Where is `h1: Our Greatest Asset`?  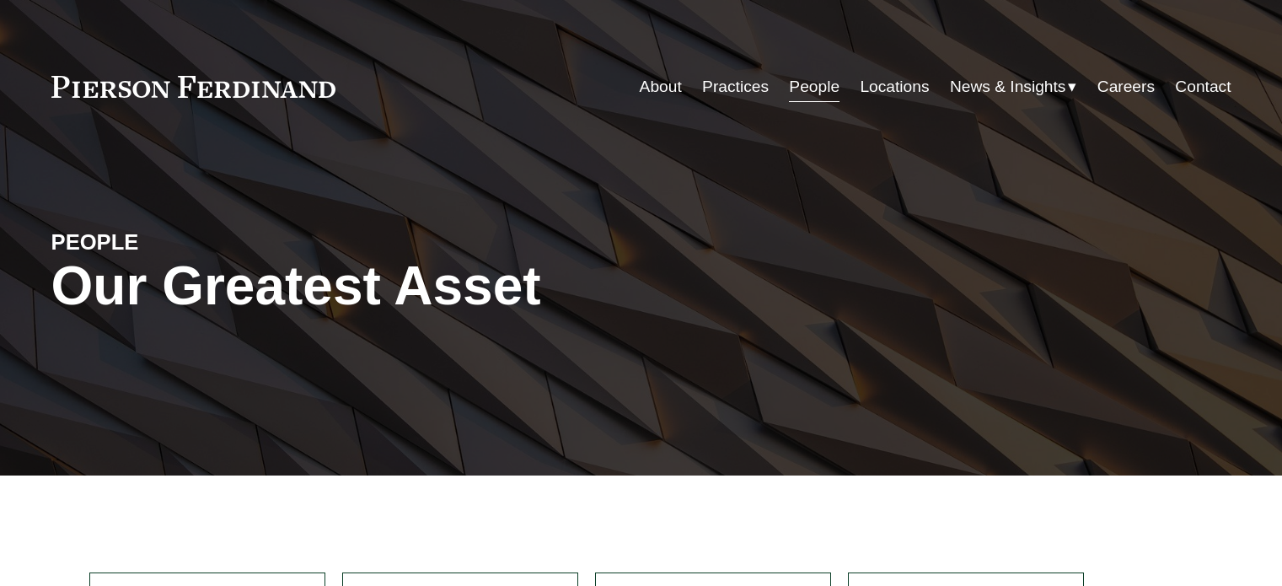 h1: Our Greatest Asset is located at coordinates (444, 286).